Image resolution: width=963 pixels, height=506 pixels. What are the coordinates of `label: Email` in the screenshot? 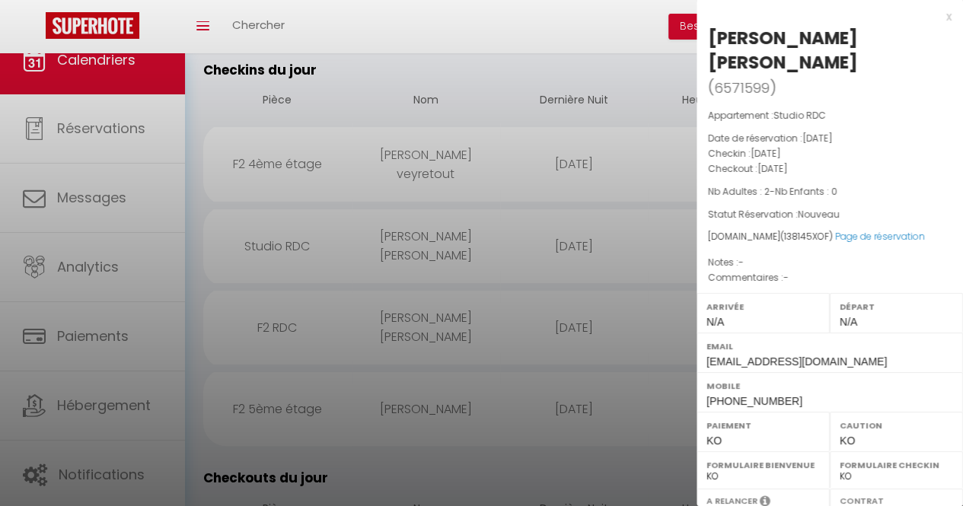 It's located at (830, 346).